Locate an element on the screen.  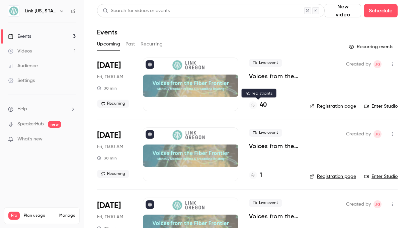
button: Recurring is located at coordinates (152, 44).